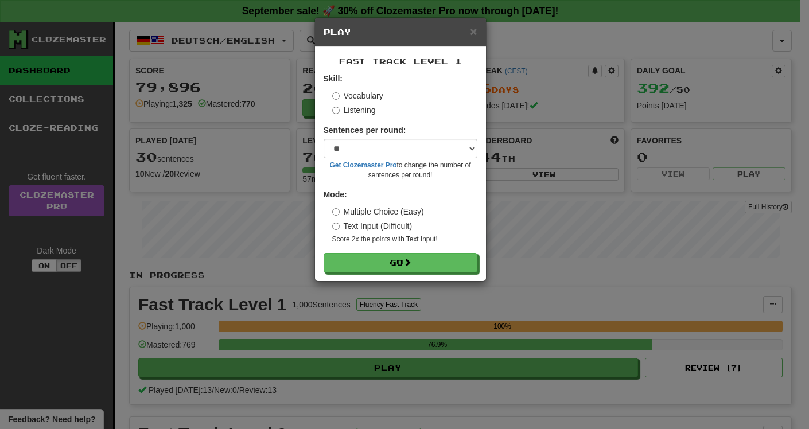  I want to click on label: Listening, so click(354, 110).